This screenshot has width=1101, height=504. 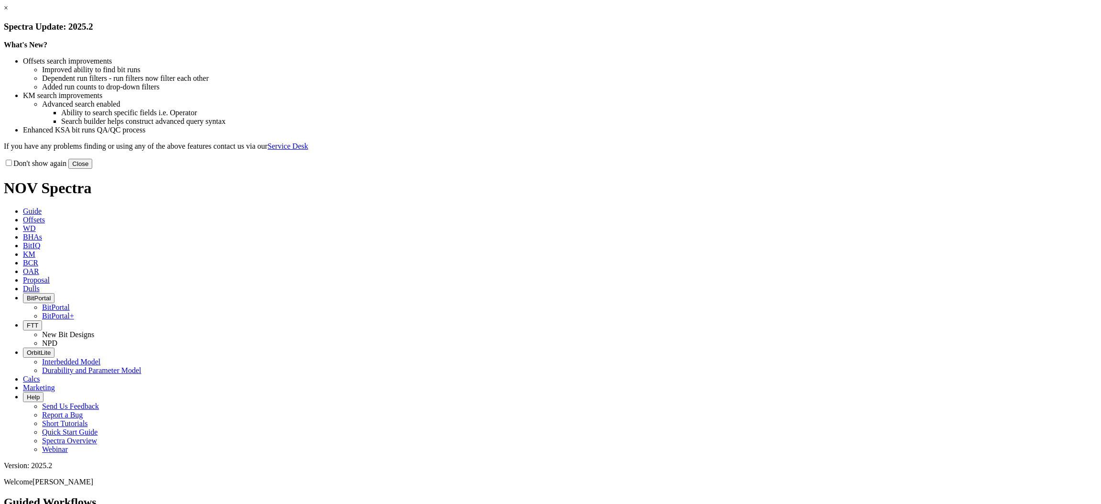 What do you see at coordinates (31, 262) in the screenshot?
I see `span: BCR` at bounding box center [31, 262].